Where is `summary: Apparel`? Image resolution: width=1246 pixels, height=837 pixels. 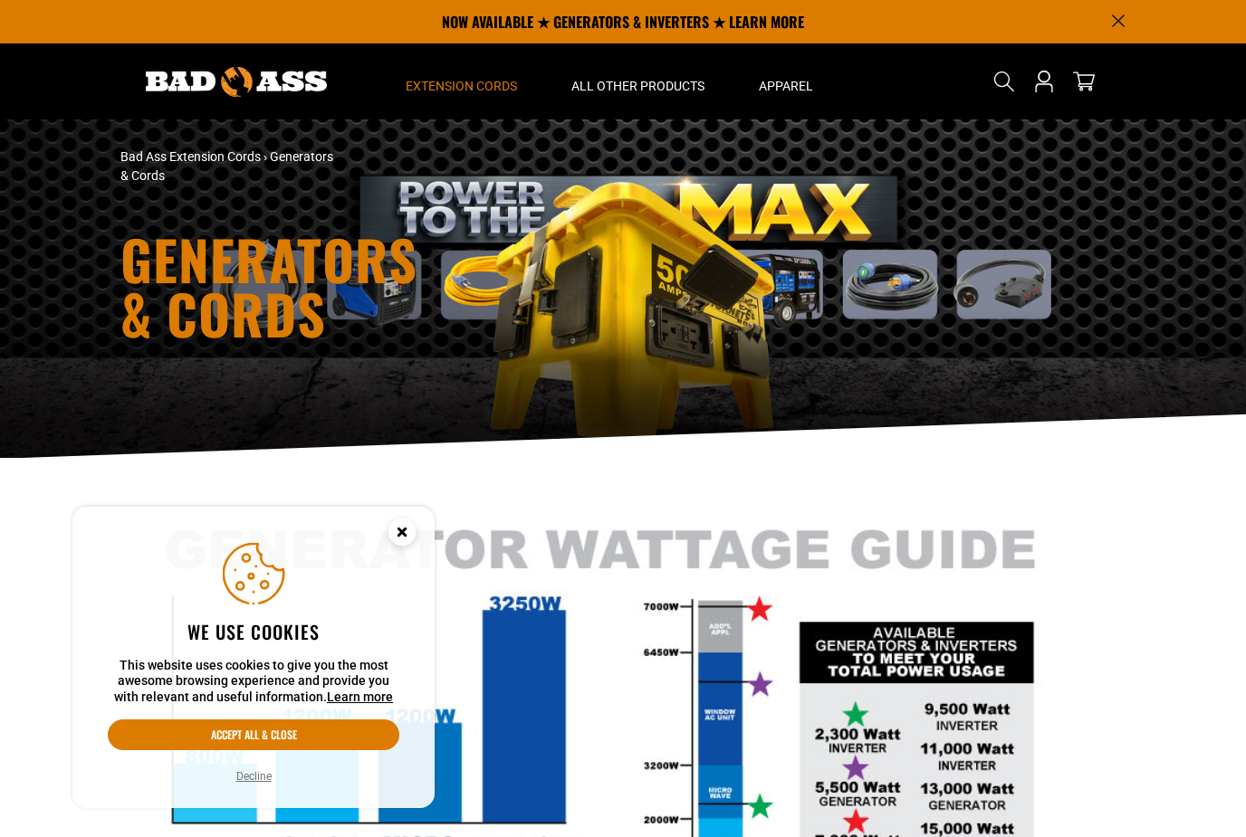 summary: Apparel is located at coordinates (786, 81).